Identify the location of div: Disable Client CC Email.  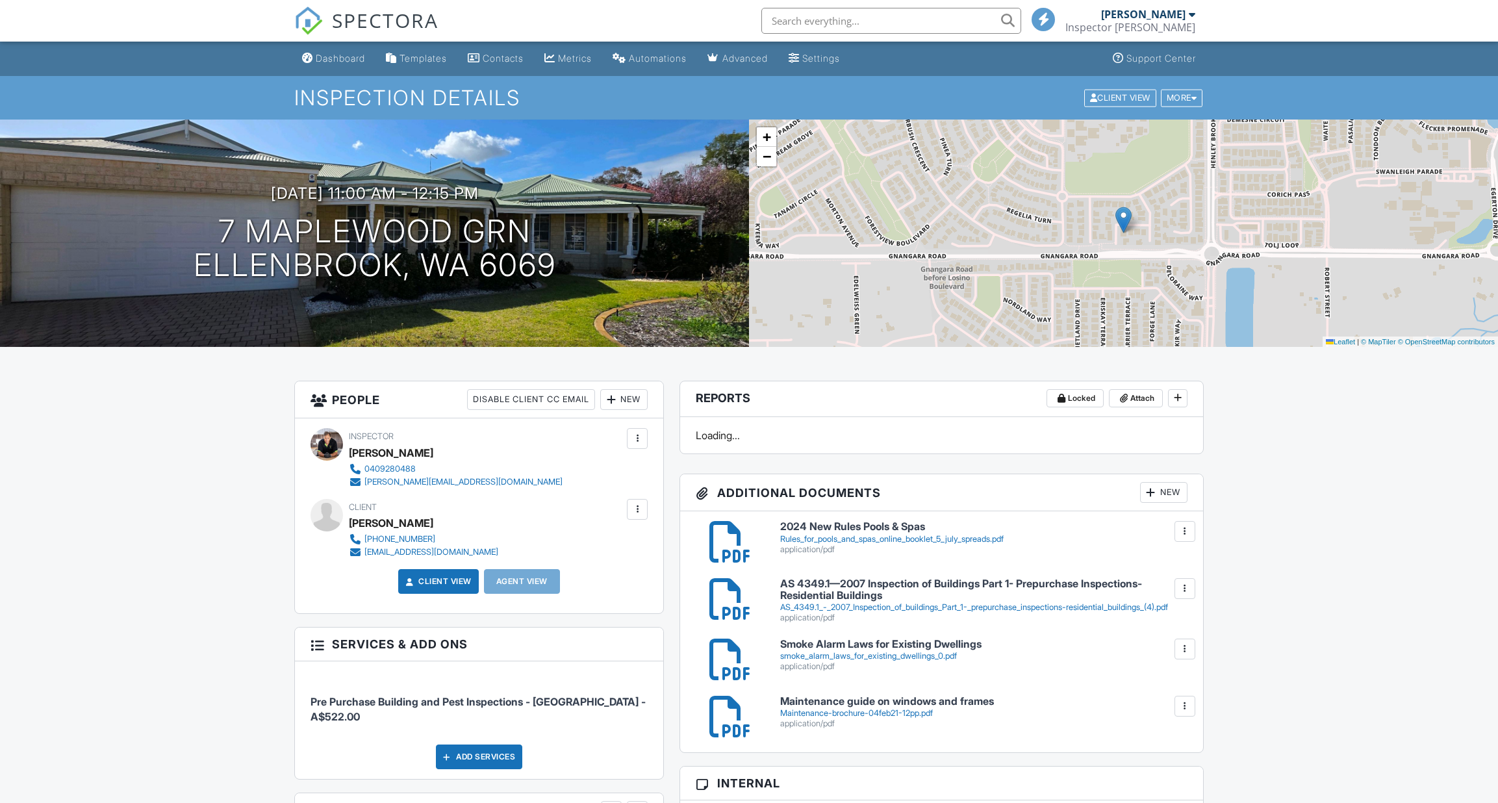
(531, 400).